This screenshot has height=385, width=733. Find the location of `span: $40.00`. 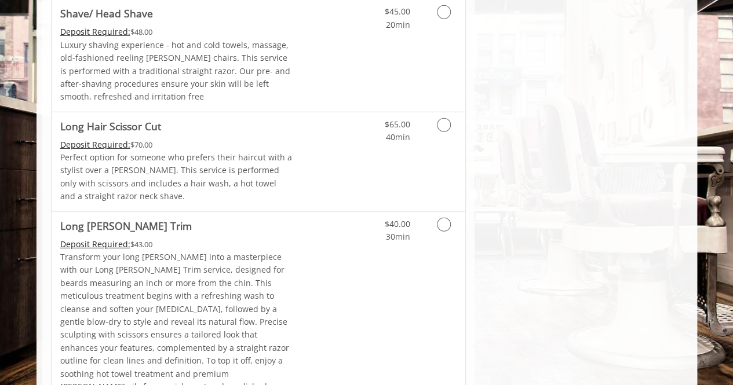

span: $40.00 is located at coordinates (397, 224).